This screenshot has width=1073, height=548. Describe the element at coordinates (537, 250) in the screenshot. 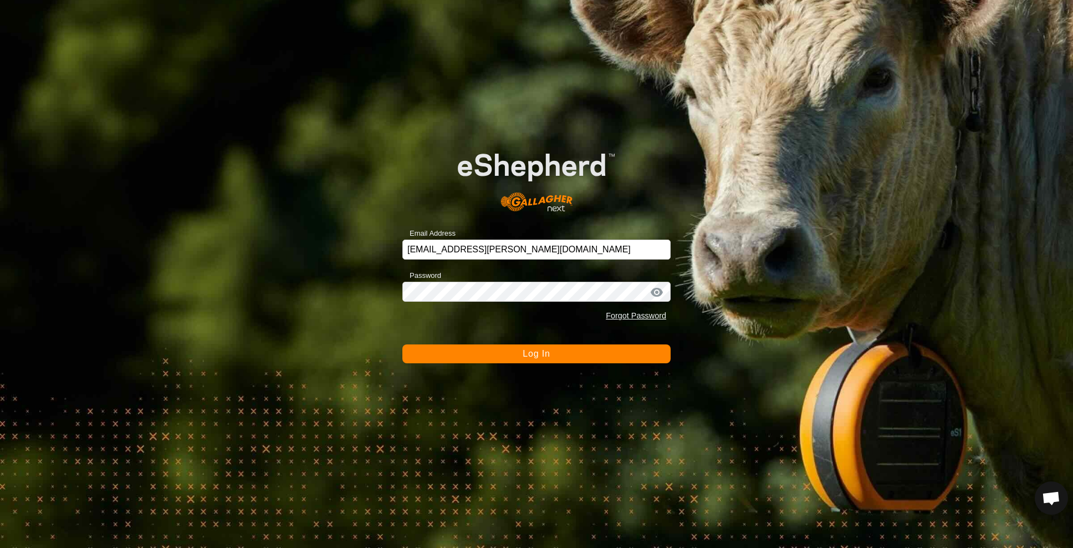

I see `input: Email Address` at that location.